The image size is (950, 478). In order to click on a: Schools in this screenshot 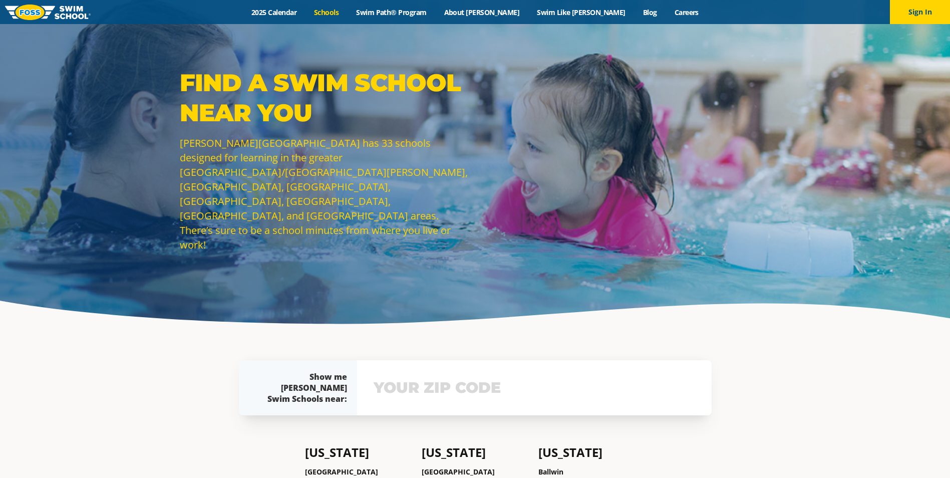, I will do `click(326, 12)`.